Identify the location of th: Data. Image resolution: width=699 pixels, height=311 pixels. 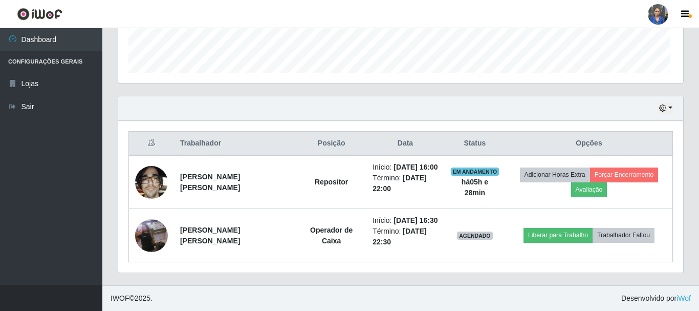
(406, 143).